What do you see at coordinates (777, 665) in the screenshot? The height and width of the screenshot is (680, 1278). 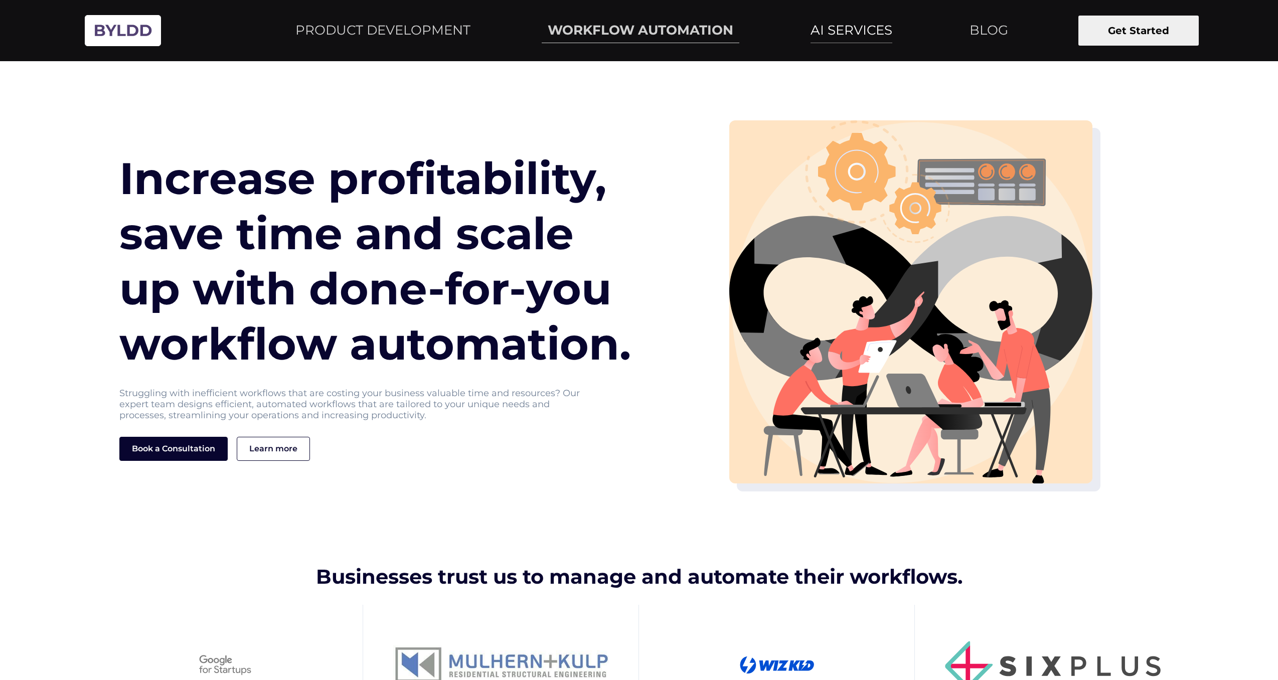 I see `img: Wizkid logo` at bounding box center [777, 665].